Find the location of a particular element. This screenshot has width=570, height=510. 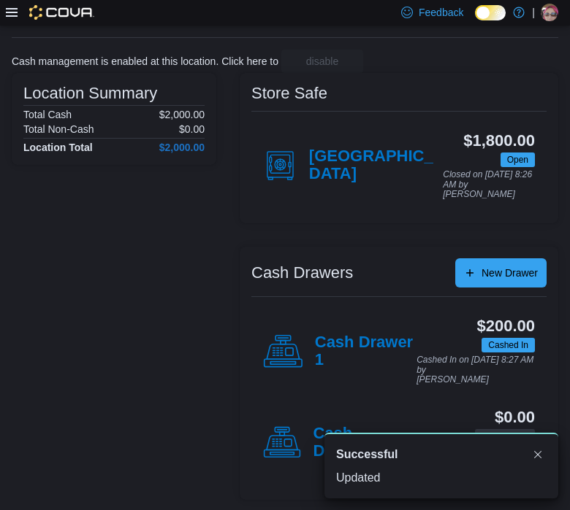

span: Feedback is located at coordinates (440, 12).